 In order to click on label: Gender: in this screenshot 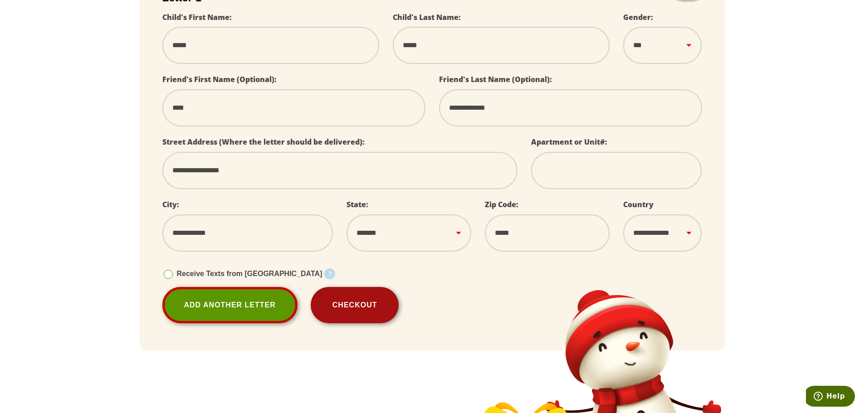, I will do `click(638, 17)`.